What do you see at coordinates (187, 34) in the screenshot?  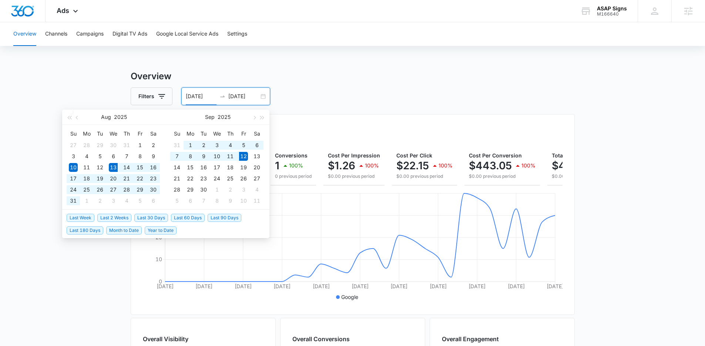 I see `button: Google Local Service Ads` at bounding box center [187, 34].